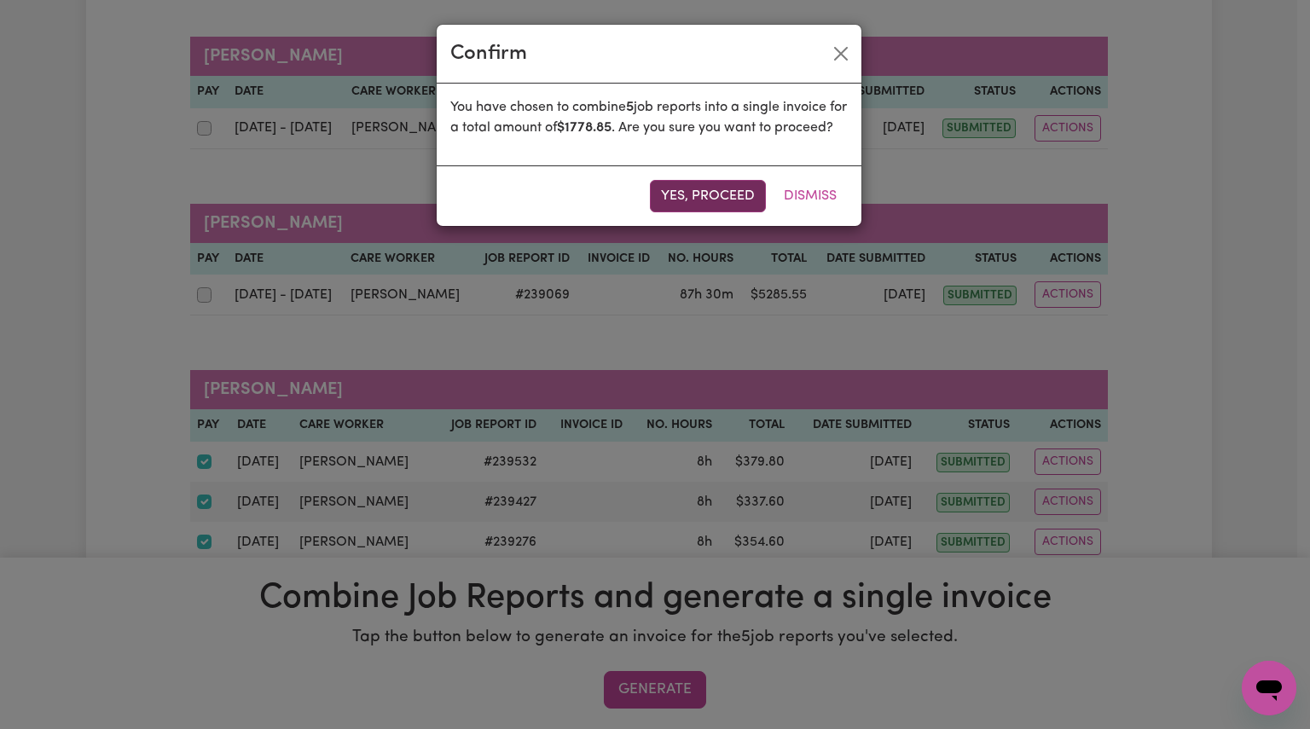 Image resolution: width=1310 pixels, height=729 pixels. I want to click on div: Confirm, so click(489, 54).